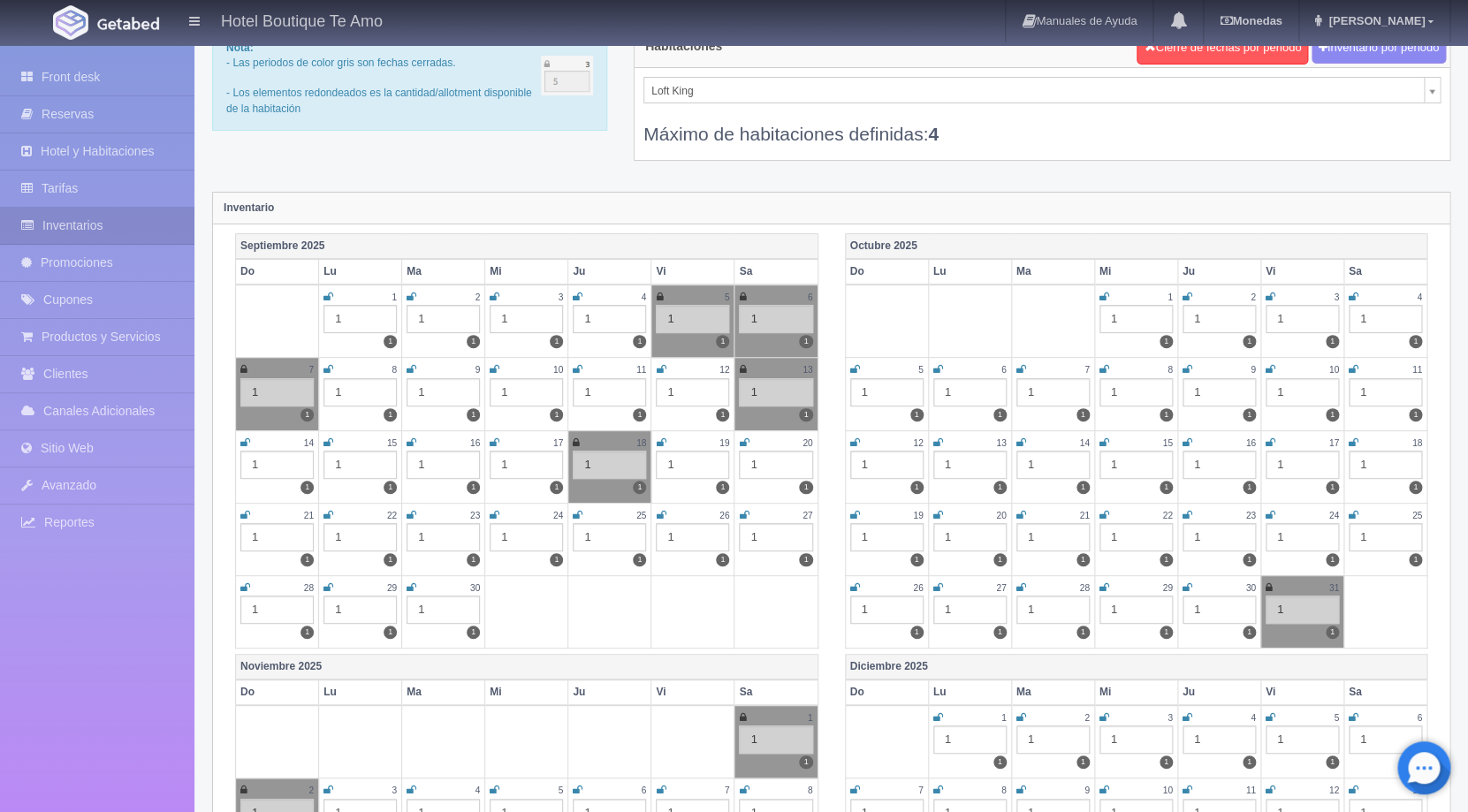 Image resolution: width=1468 pixels, height=812 pixels. What do you see at coordinates (641, 443) in the screenshot?
I see `small: 18` at bounding box center [641, 443].